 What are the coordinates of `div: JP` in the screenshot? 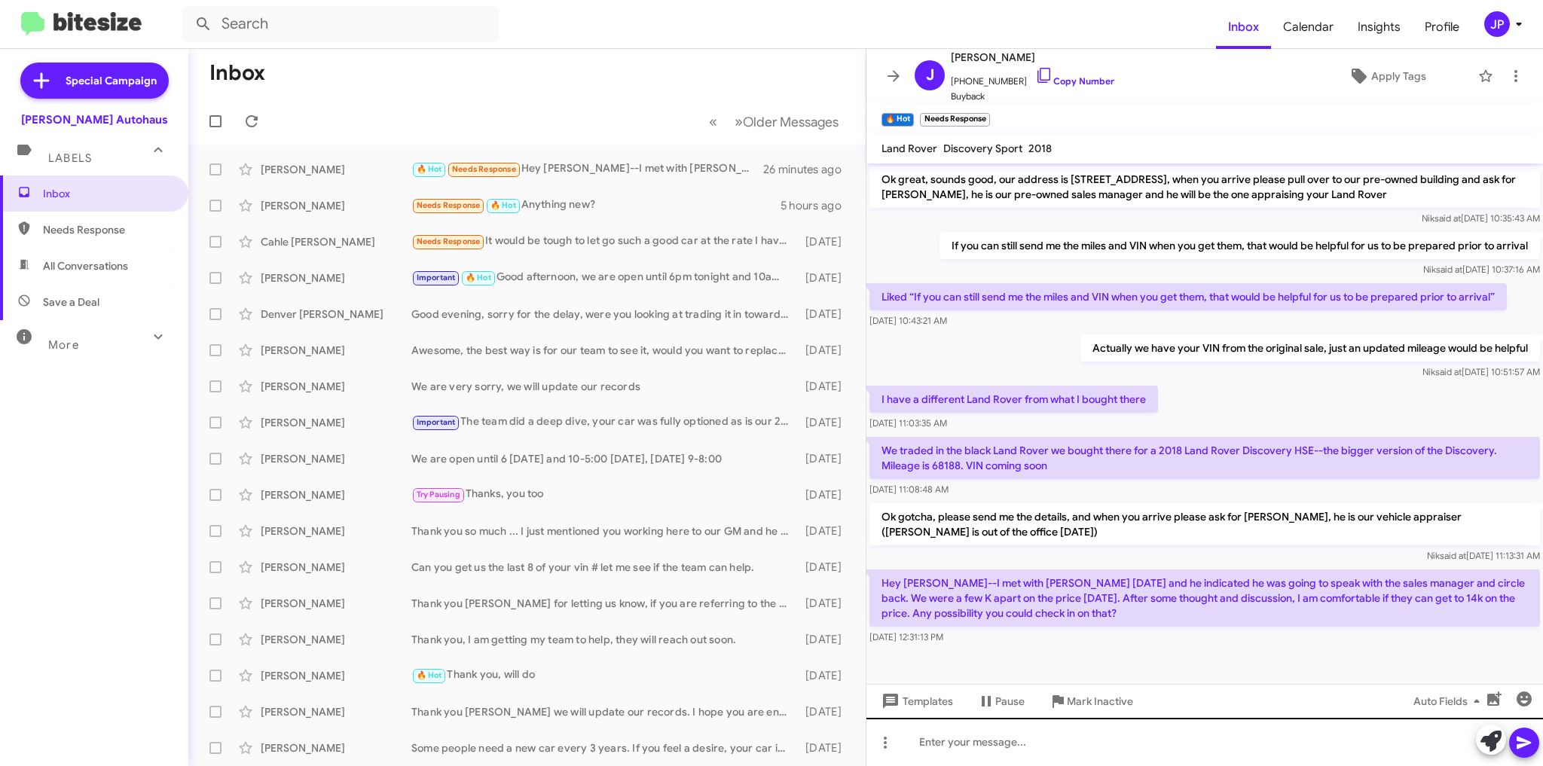 It's located at (1497, 24).